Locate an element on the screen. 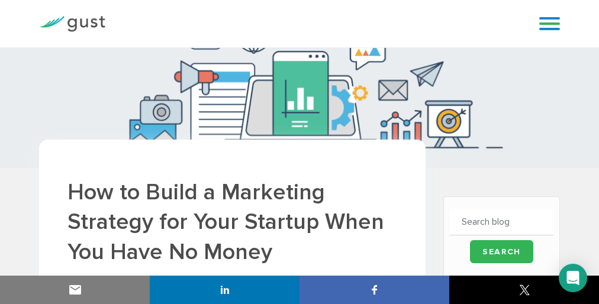 This screenshot has width=599, height=304. img: twitter sharing button is located at coordinates (525, 290).